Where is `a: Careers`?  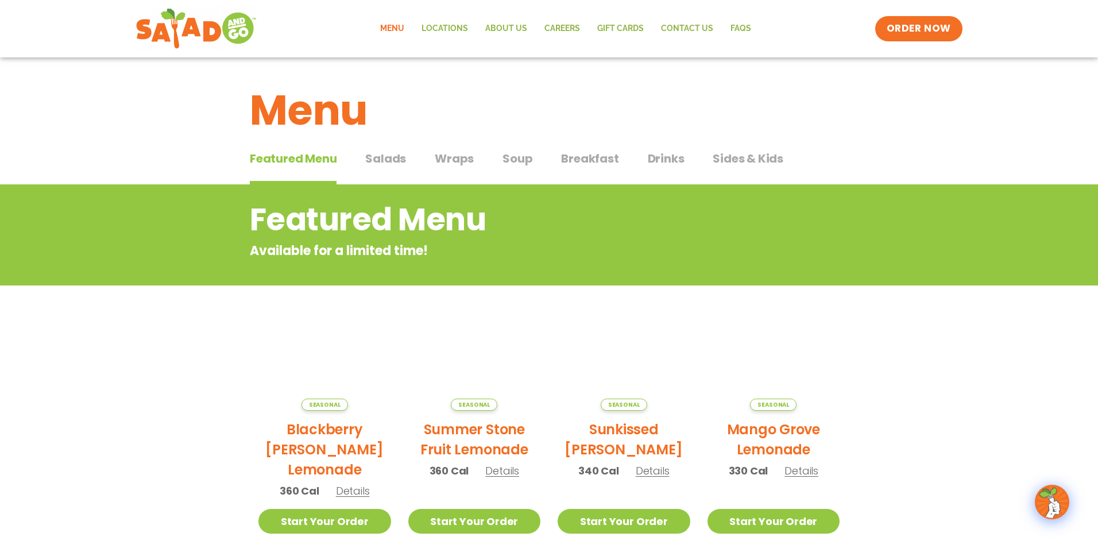
a: Careers is located at coordinates (562, 29).